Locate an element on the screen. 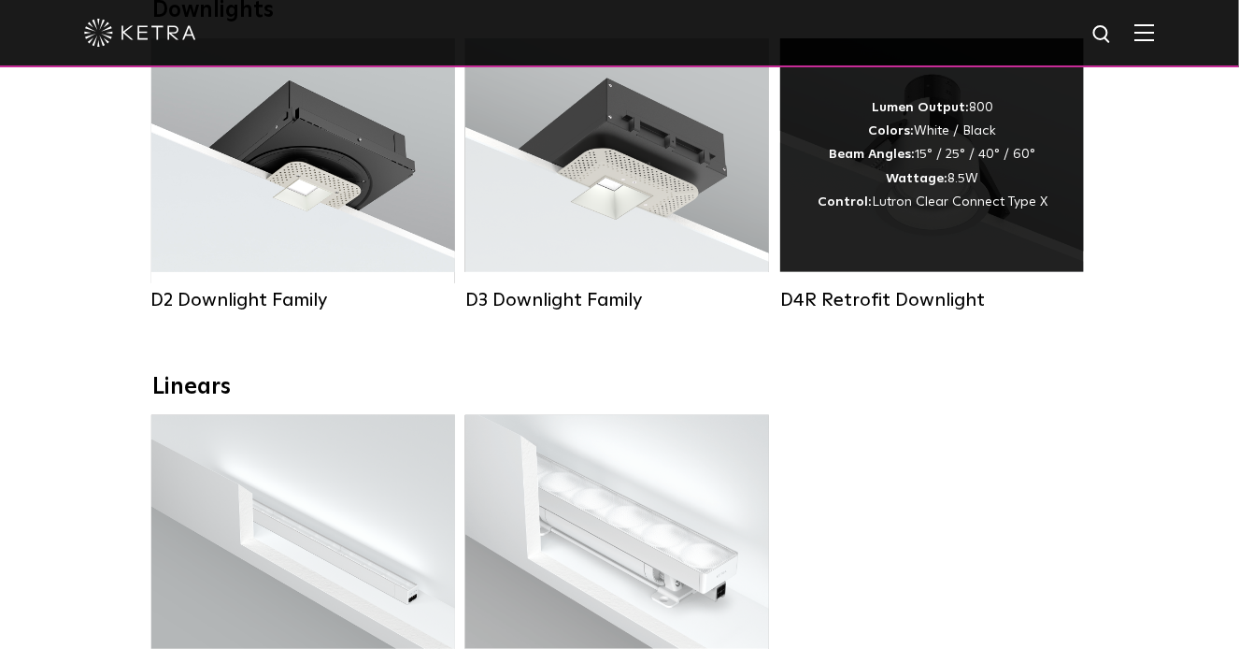 The image size is (1239, 663). strong: Control: is located at coordinates (845, 202).